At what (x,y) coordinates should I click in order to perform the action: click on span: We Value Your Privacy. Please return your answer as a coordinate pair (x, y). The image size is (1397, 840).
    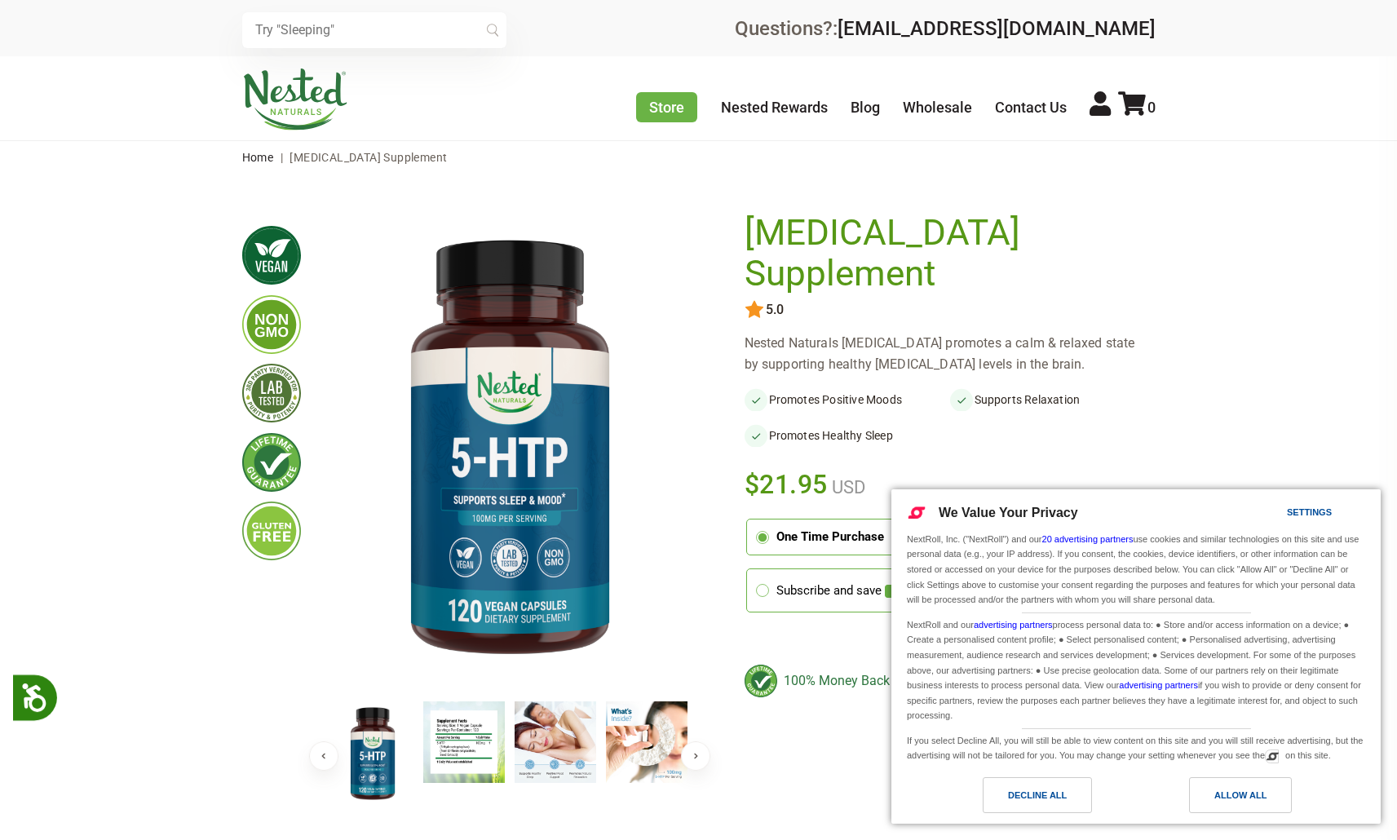
    Looking at the image, I should click on (1008, 512).